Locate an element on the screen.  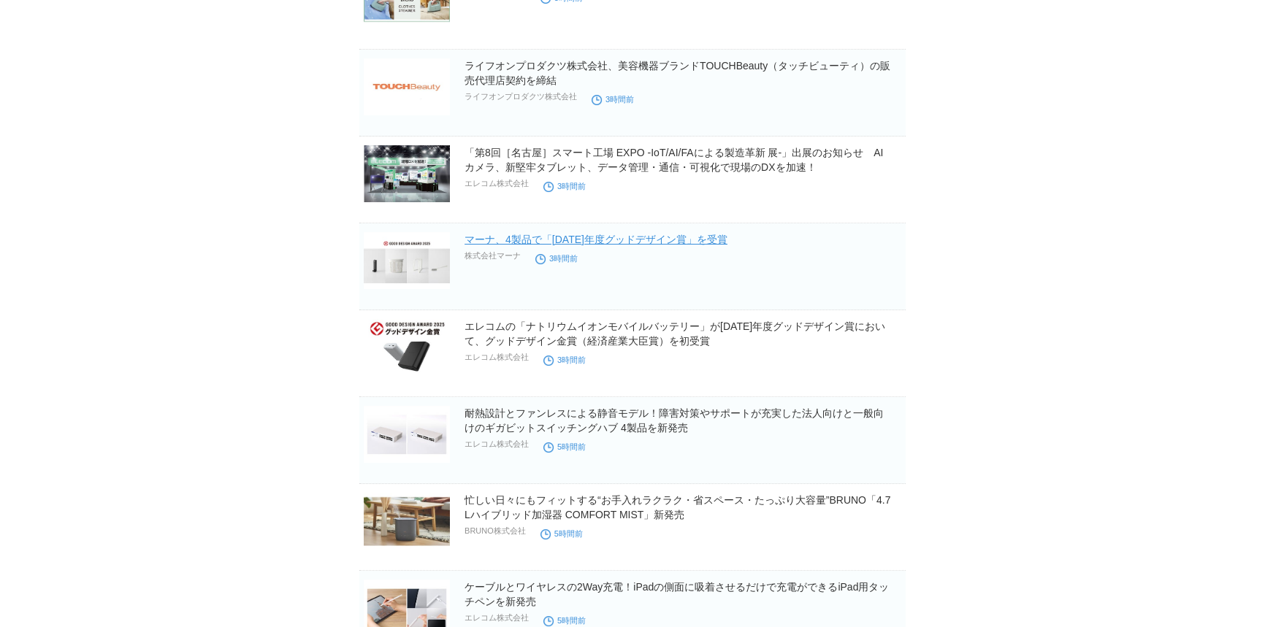
p: BRUNO株式会社 is located at coordinates (495, 531).